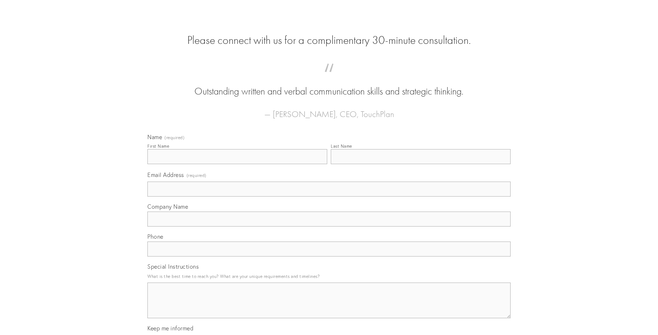  Describe the element at coordinates (155, 137) in the screenshot. I see `span: Name` at that location.